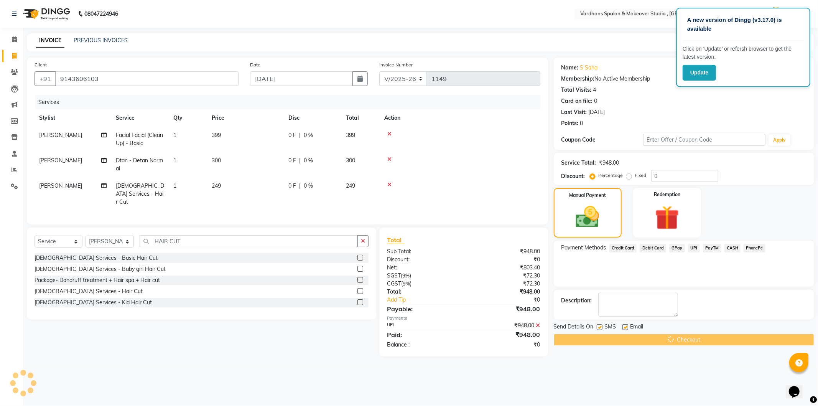  Describe the element at coordinates (743, 53) in the screenshot. I see `p: Click on ‘Update’ or refersh browser to get the latest version.` at that location.